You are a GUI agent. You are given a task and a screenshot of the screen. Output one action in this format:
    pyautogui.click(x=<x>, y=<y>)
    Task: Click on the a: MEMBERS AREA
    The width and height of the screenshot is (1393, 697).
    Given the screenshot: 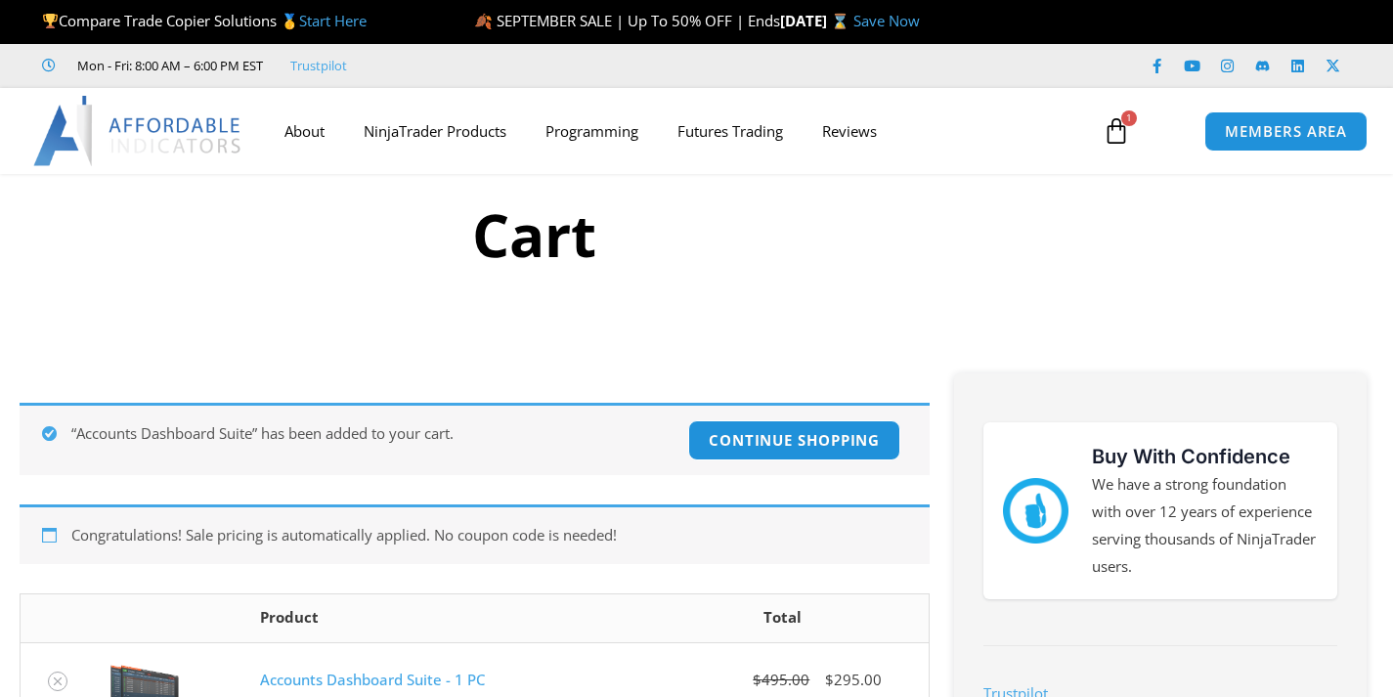 What is the action you would take?
    pyautogui.click(x=1285, y=131)
    